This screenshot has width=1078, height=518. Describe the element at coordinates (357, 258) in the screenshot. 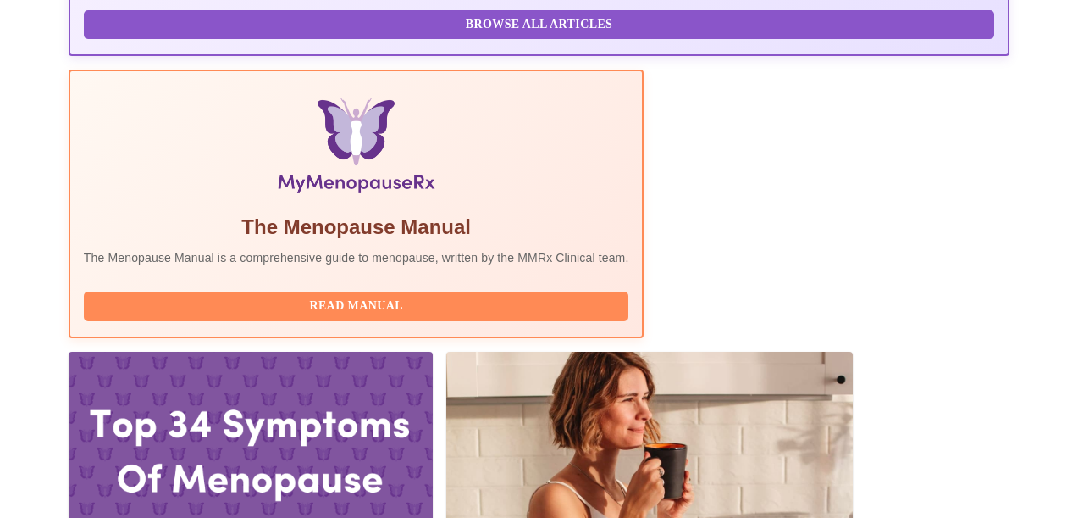

I see `p: The Menopause Manual is a comprehensive guide to menopause, written by the MMRx Clinical team.` at that location.